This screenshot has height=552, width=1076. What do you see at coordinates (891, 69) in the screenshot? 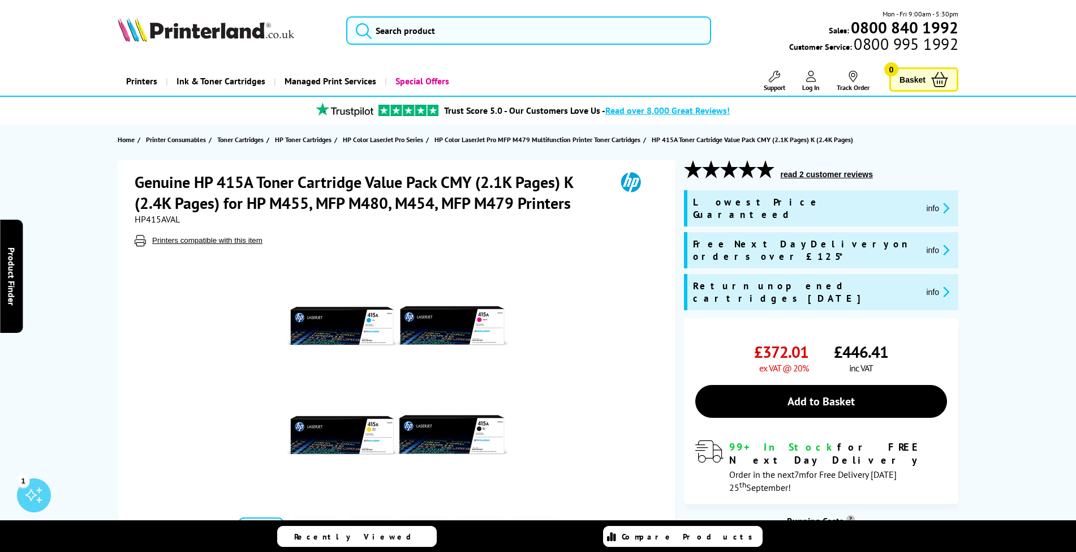
I see `span: 0` at bounding box center [891, 69].